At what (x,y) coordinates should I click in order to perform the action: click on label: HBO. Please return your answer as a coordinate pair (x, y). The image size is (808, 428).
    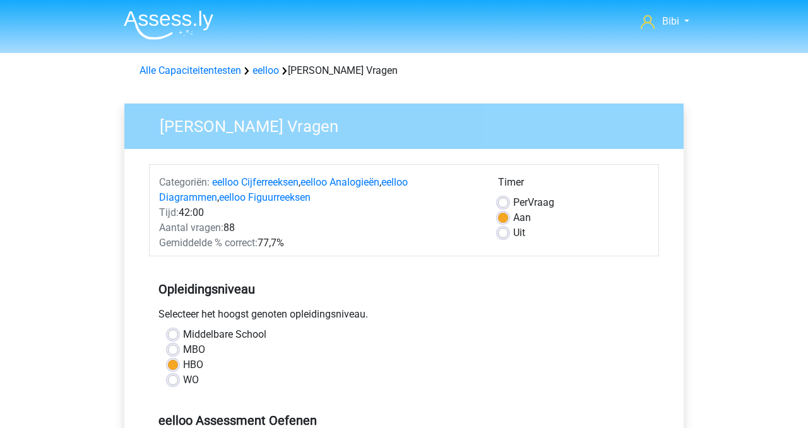
    Looking at the image, I should click on (193, 365).